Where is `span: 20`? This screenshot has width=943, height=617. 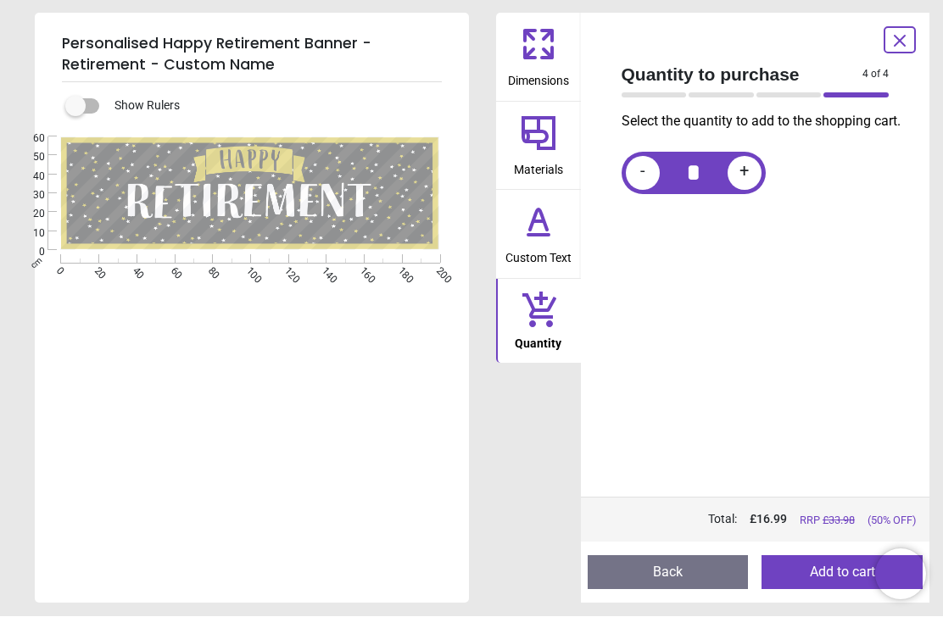
span: 20 is located at coordinates (29, 215).